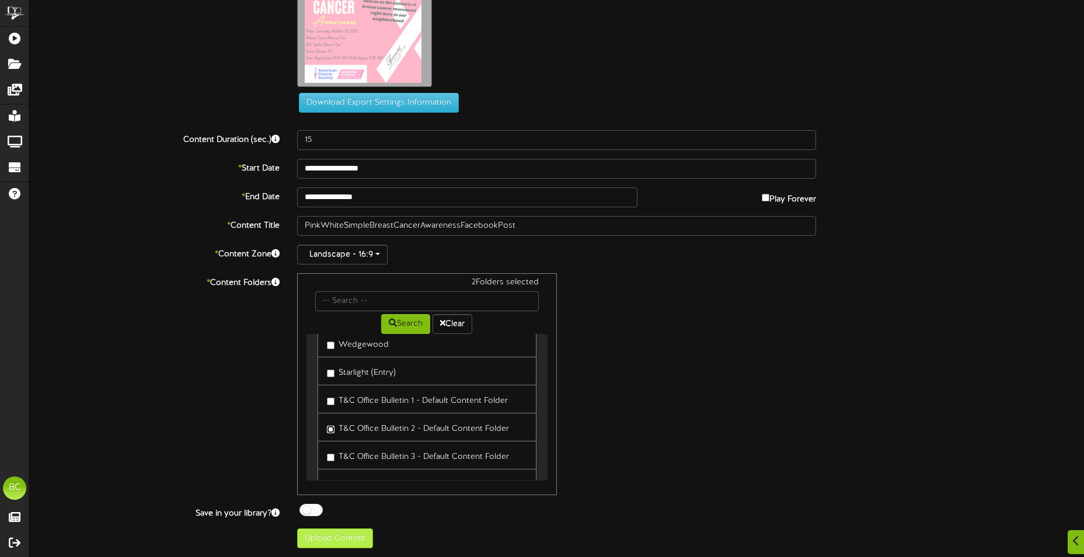  I want to click on input: Wedgewood, so click(330, 345).